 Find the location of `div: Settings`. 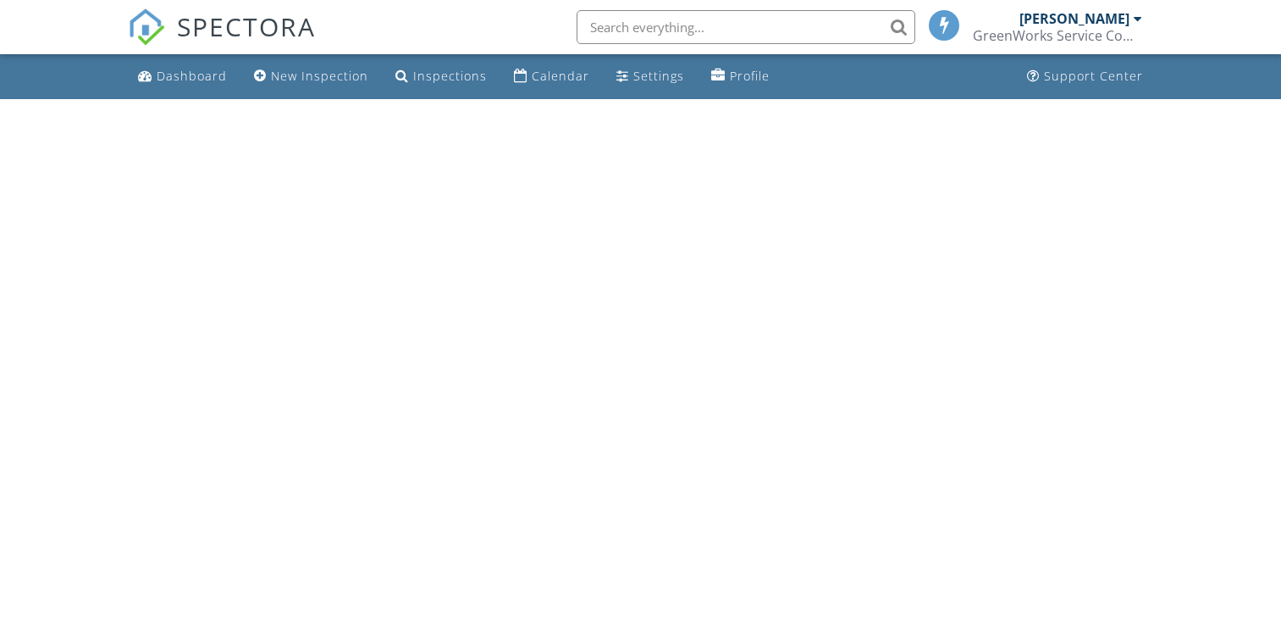

div: Settings is located at coordinates (659, 75).